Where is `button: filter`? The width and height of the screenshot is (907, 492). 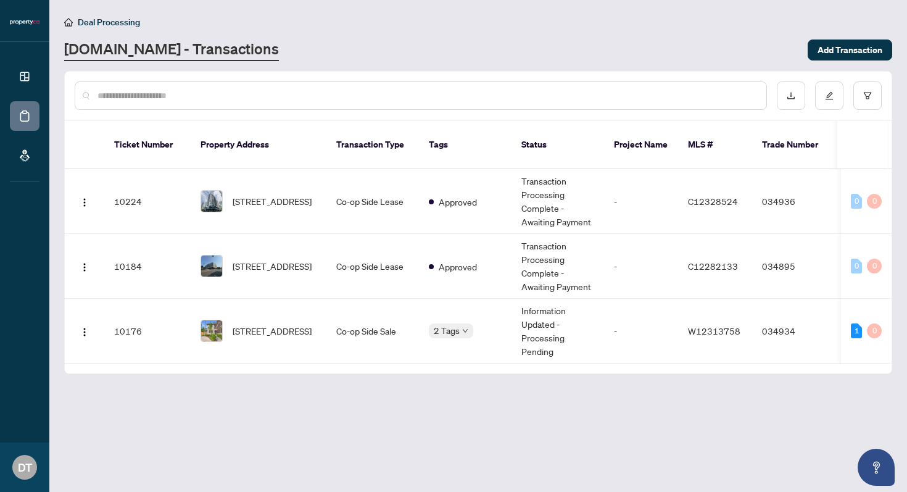
button: filter is located at coordinates (868, 96).